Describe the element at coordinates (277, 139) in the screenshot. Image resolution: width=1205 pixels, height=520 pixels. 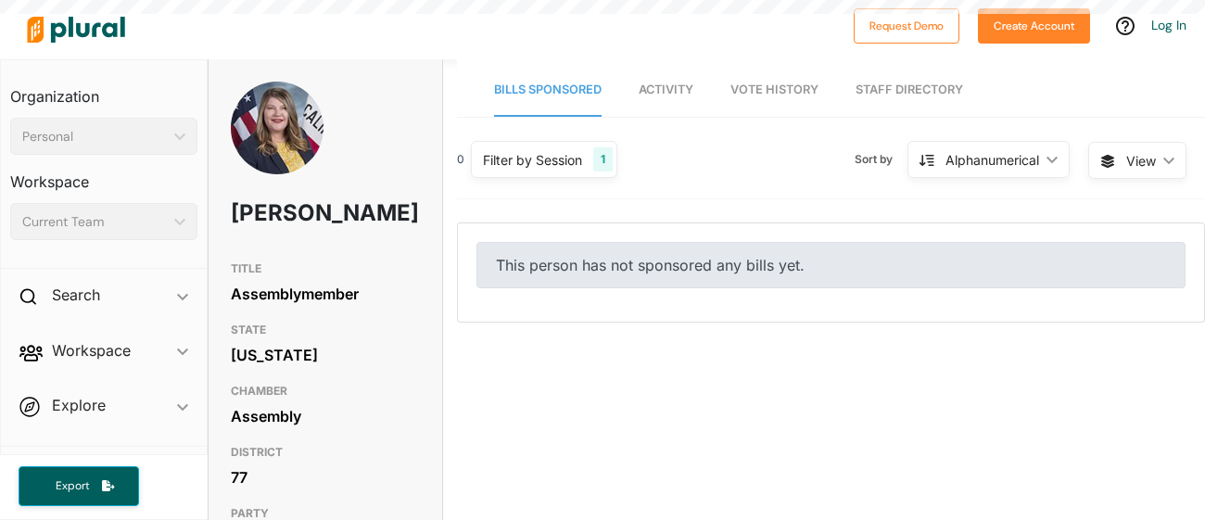
I see `img: Headshot of Tasha Boerner` at that location.